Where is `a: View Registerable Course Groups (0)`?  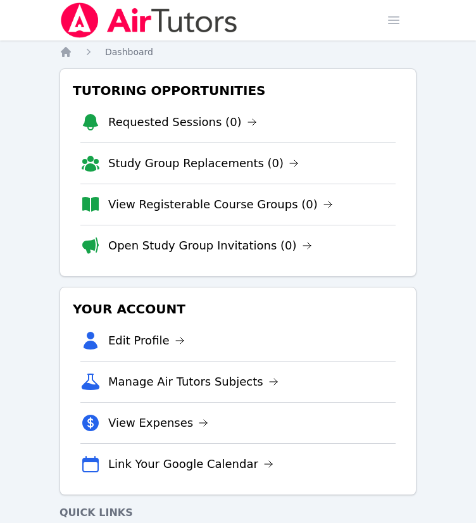 a: View Registerable Course Groups (0) is located at coordinates (220, 205).